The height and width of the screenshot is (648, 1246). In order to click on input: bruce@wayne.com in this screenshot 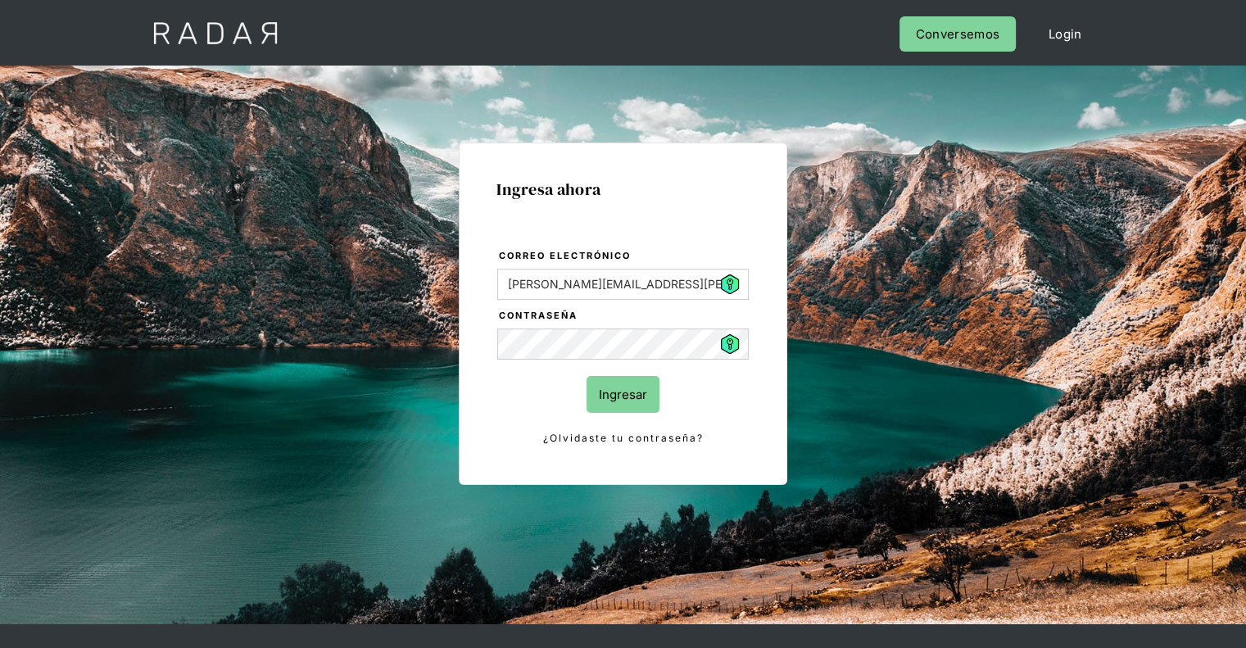, I will do `click(623, 284)`.